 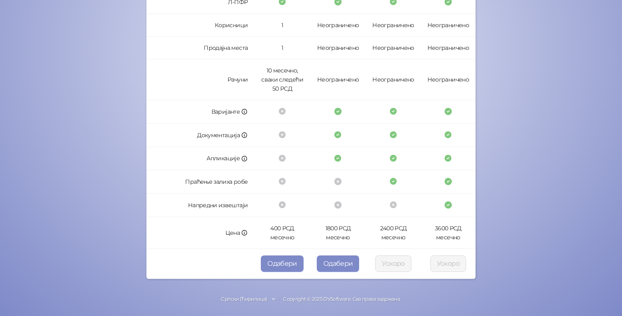 What do you see at coordinates (200, 158) in the screenshot?
I see `td: Апликације` at bounding box center [200, 158].